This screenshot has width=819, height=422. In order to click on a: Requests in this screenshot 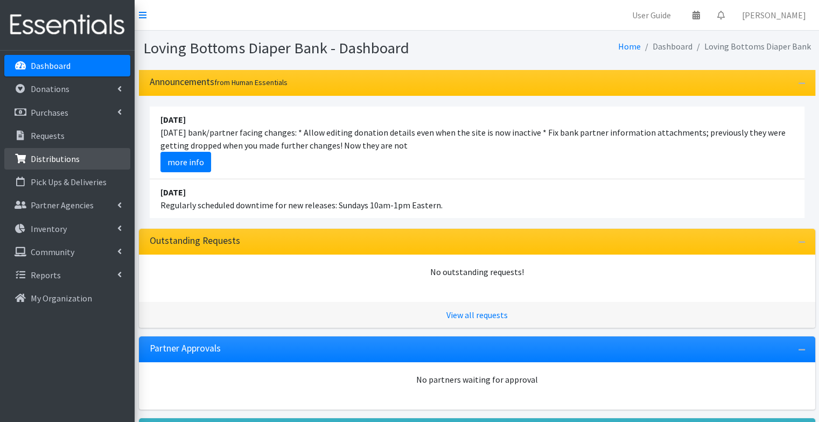, I will do `click(67, 136)`.